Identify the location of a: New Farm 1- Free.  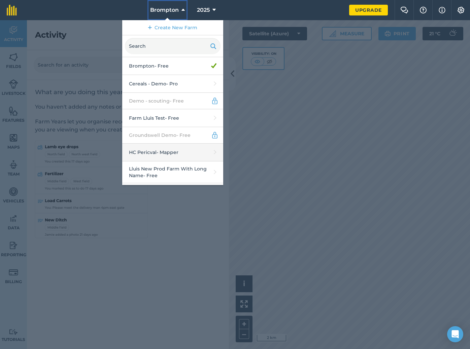
(173, 192).